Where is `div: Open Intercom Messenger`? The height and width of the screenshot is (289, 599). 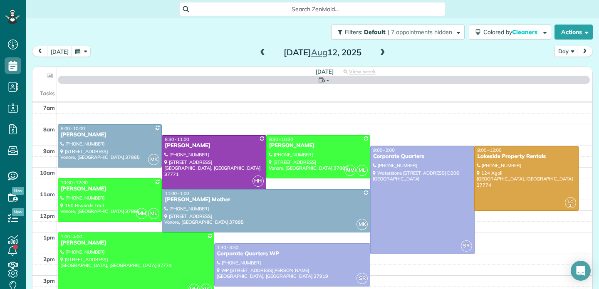
div: Open Intercom Messenger is located at coordinates (580, 271).